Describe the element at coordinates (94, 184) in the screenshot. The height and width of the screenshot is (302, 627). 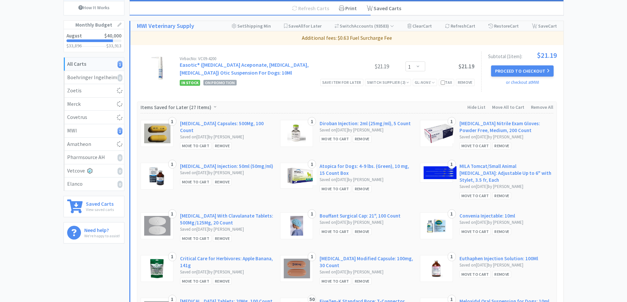
I see `div: Elanco` at that location.